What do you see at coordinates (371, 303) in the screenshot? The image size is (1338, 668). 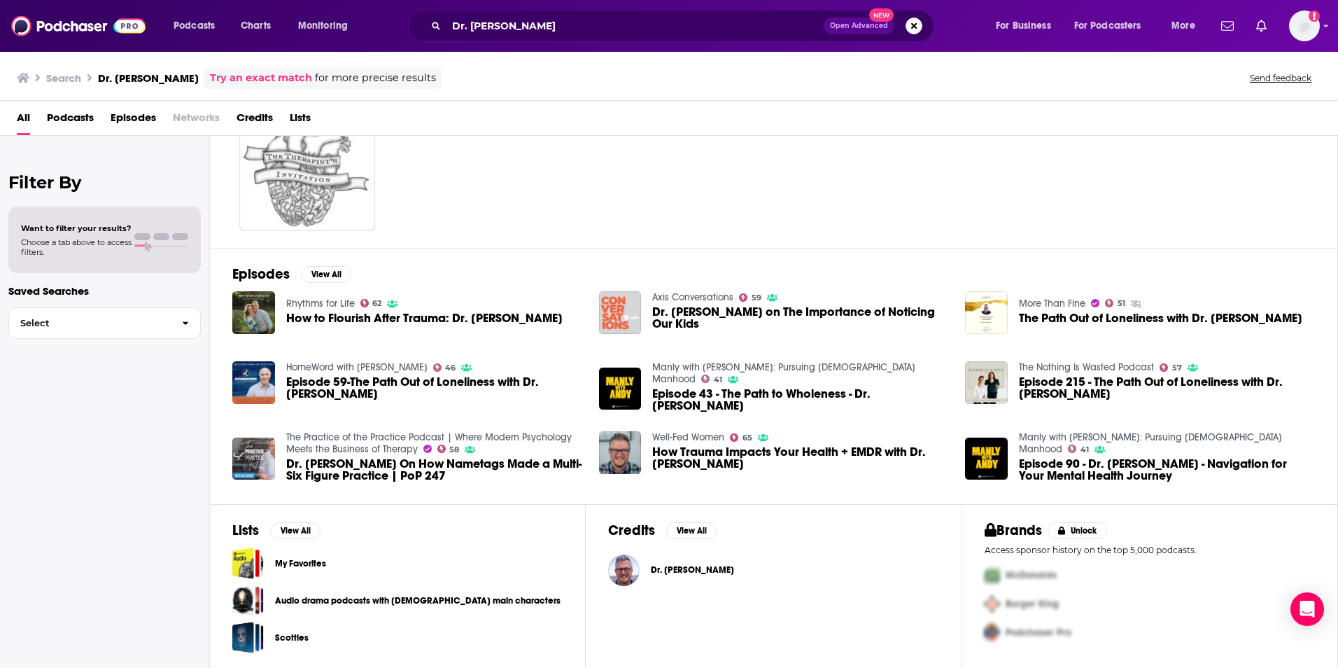 I see `a: 62` at bounding box center [371, 303].